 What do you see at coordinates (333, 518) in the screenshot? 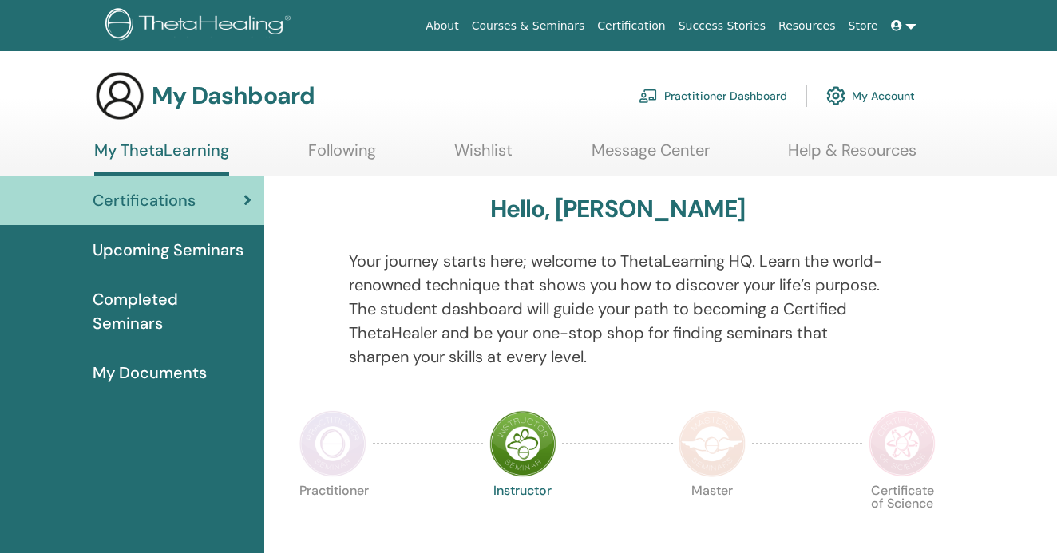
I see `p: Practitioner` at bounding box center [333, 518].